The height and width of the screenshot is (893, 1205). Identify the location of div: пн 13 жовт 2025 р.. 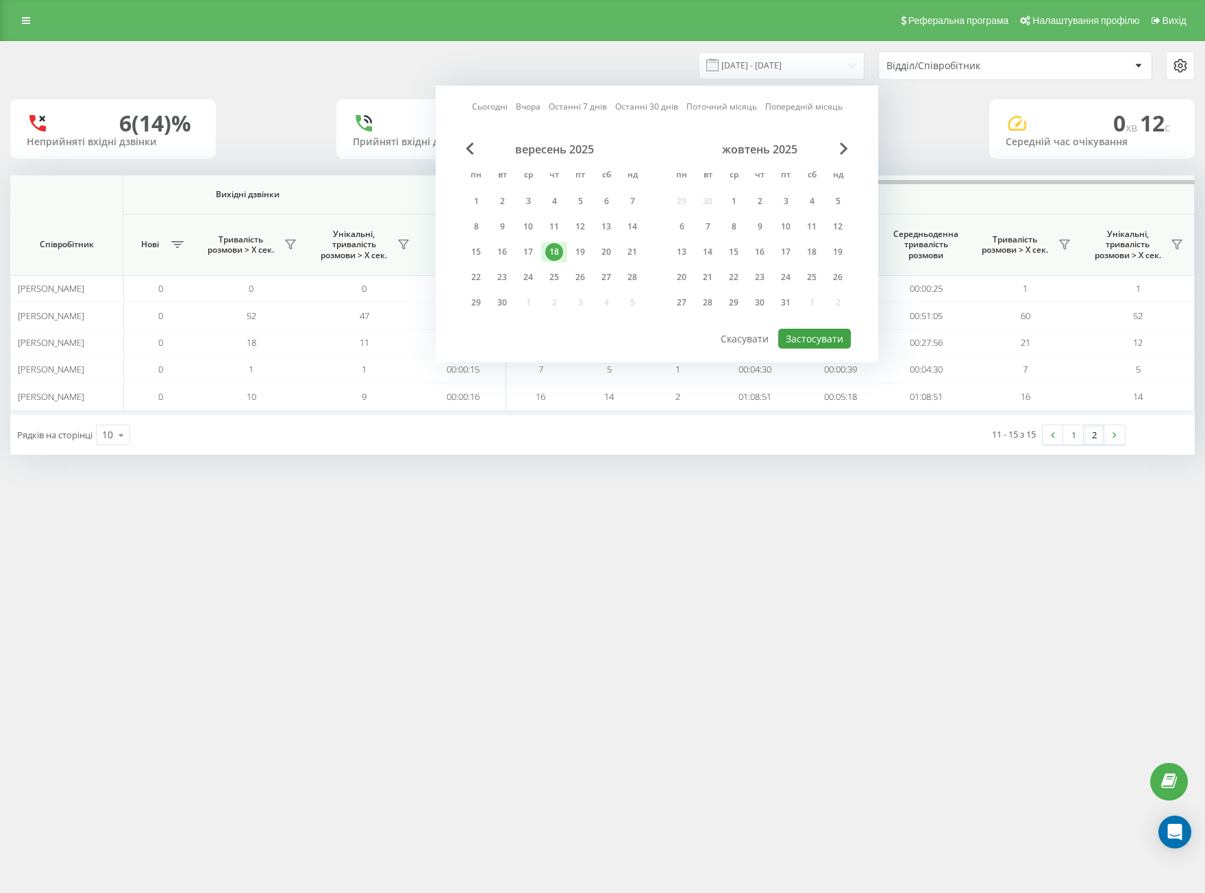
(682, 252).